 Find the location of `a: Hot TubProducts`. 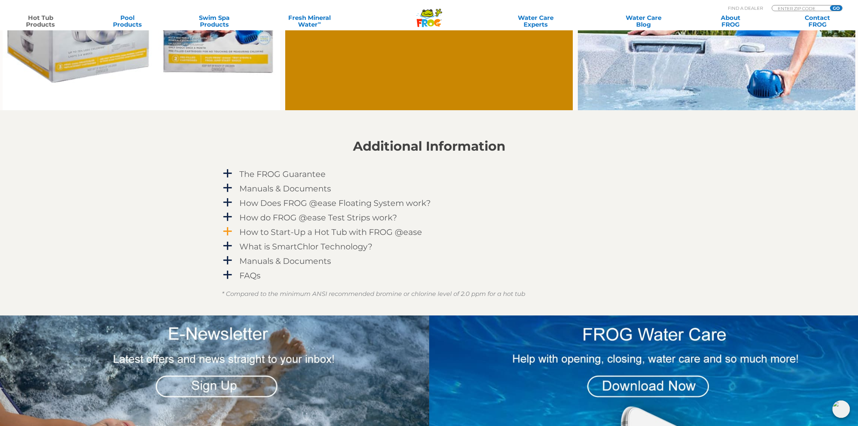

a: Hot TubProducts is located at coordinates (40, 21).